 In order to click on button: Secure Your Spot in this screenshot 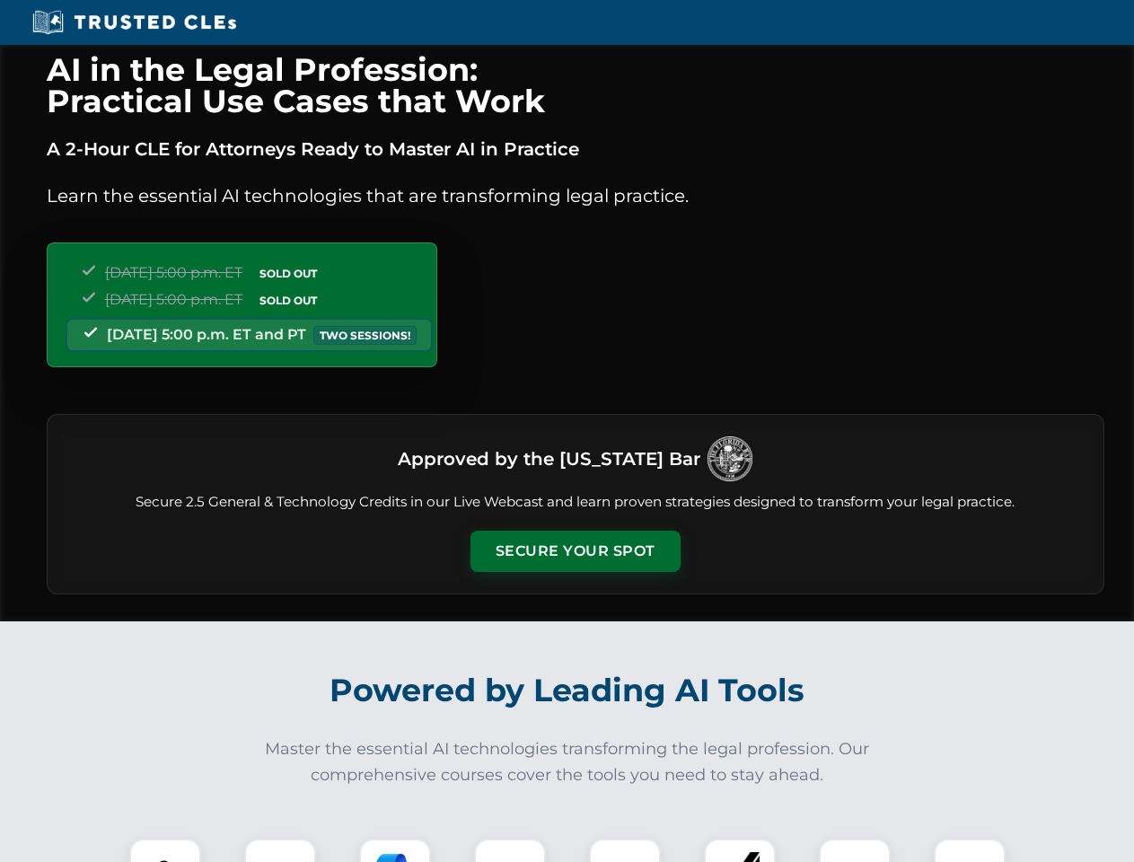, I will do `click(575, 551)`.